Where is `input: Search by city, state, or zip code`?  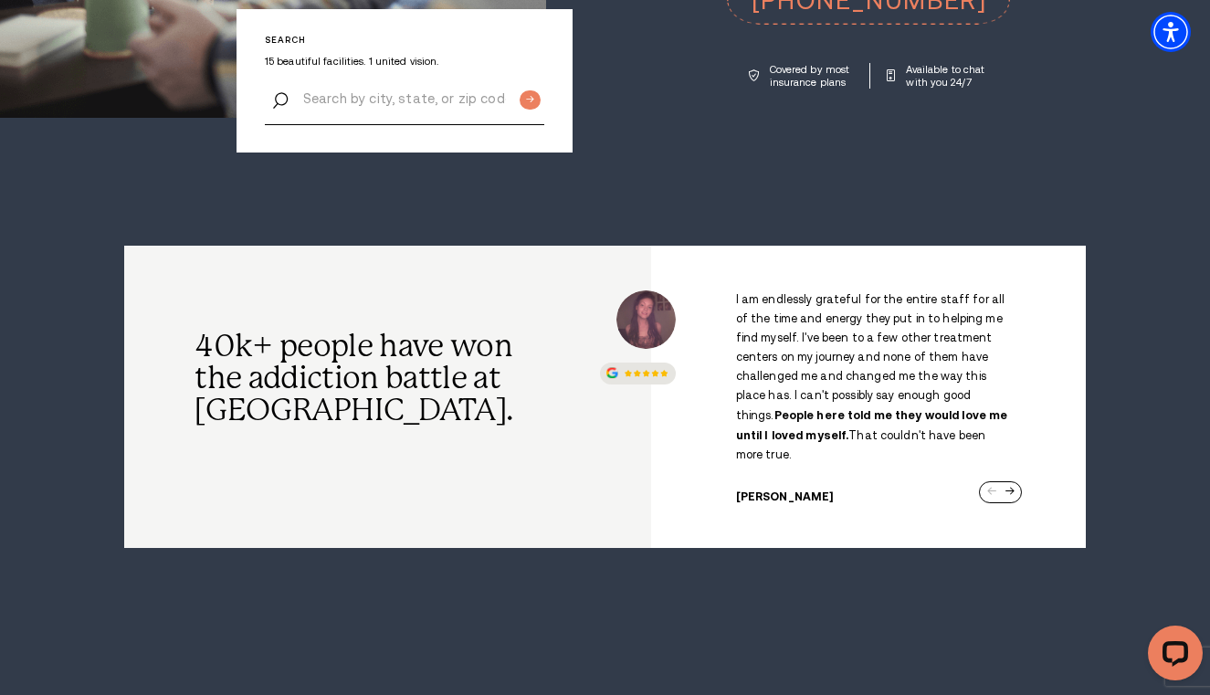 input: Search by city, state, or zip code is located at coordinates (404, 100).